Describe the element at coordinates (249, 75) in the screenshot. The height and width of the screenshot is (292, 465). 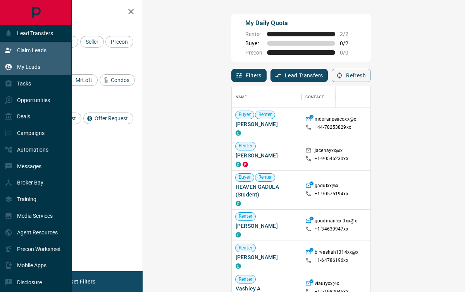
I see `button: Filters` at that location.